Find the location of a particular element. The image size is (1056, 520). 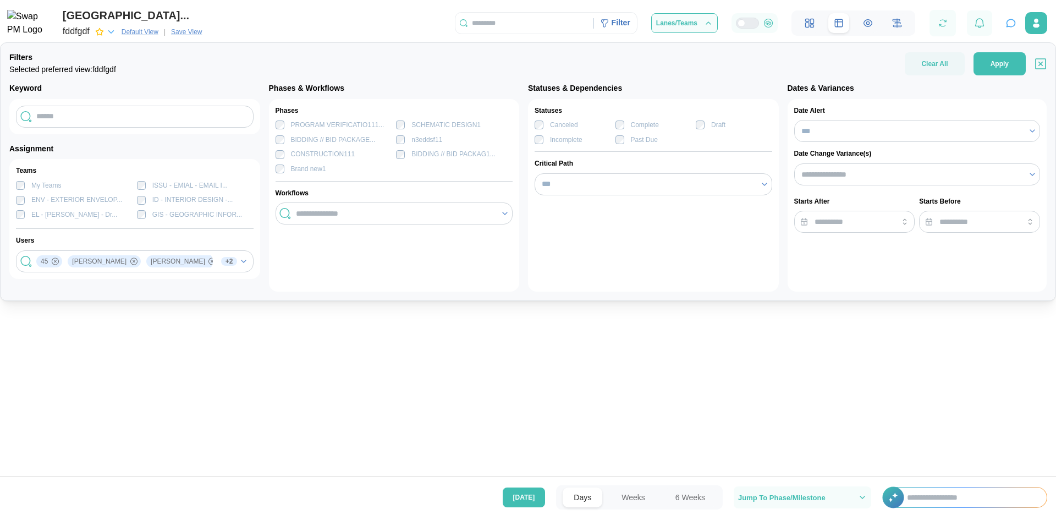

div: Assignment is located at coordinates (135, 149).